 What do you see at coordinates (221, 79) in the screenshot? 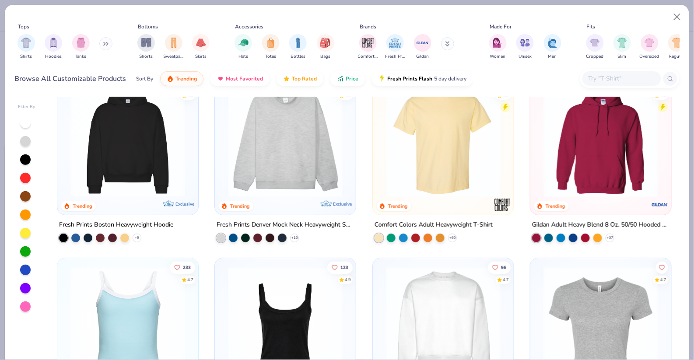
I see `img: most_fav.gif` at bounding box center [221, 79].